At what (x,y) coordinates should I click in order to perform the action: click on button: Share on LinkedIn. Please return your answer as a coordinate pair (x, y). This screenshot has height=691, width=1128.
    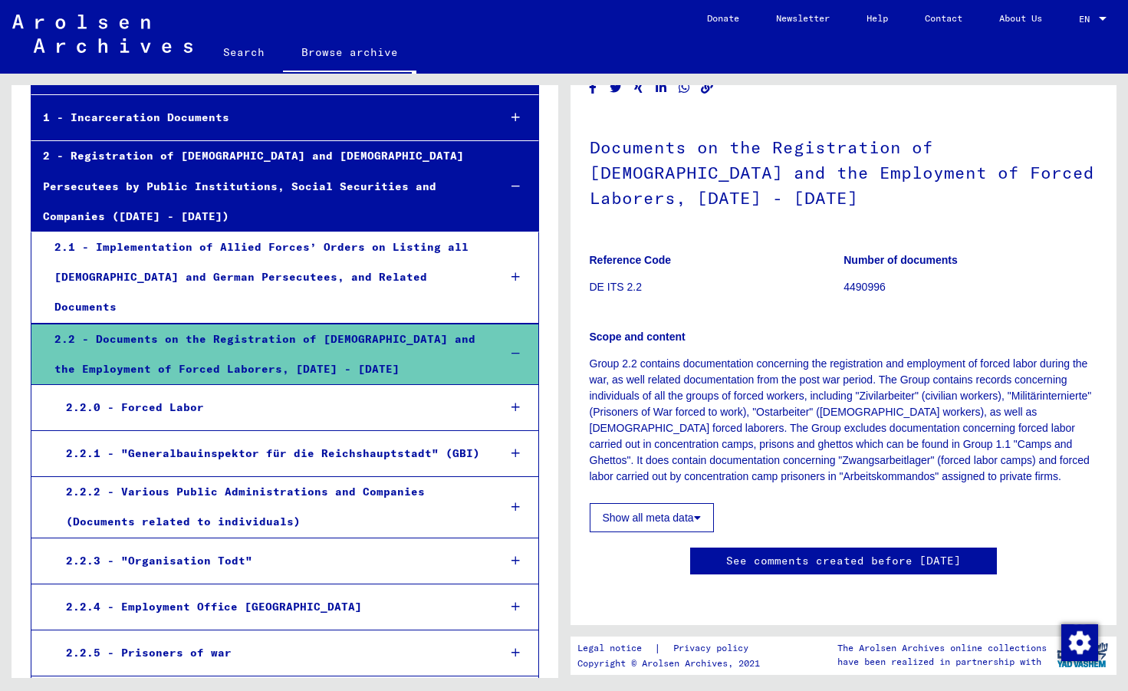
    Looking at the image, I should click on (661, 87).